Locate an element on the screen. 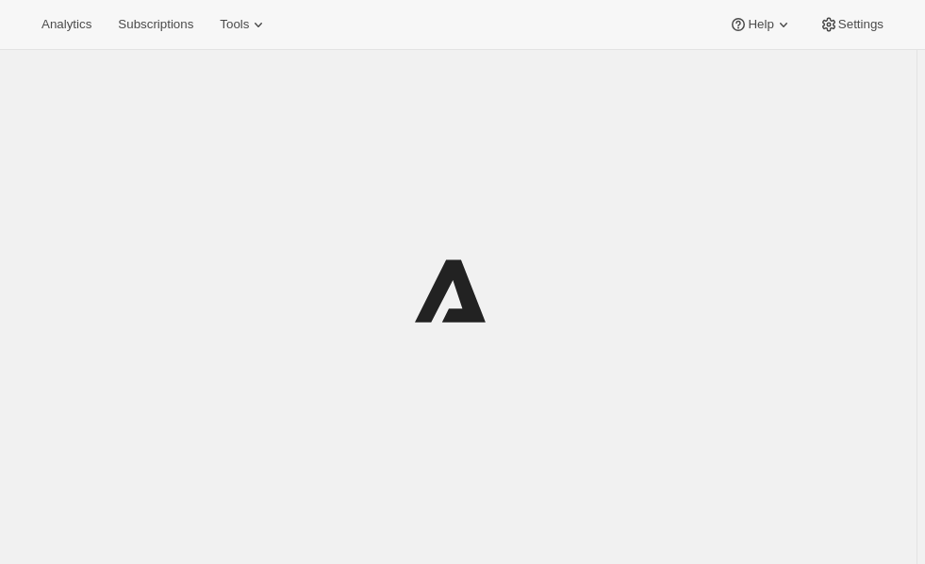 This screenshot has height=564, width=925. button: Settings is located at coordinates (851, 25).